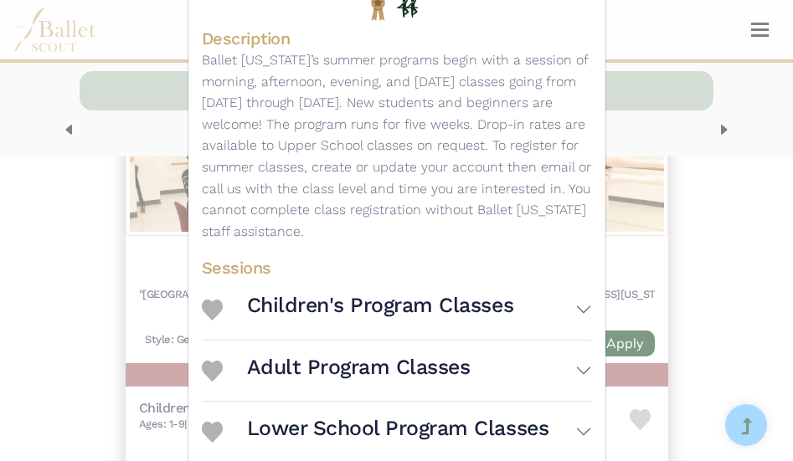 The width and height of the screenshot is (793, 461). Describe the element at coordinates (380, 306) in the screenshot. I see `h3: Children's Program Classes` at that location.